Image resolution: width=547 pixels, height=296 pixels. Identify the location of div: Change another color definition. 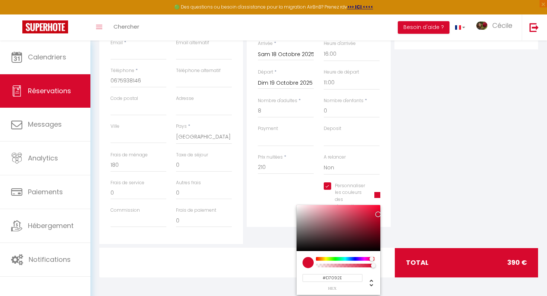
(368, 283).